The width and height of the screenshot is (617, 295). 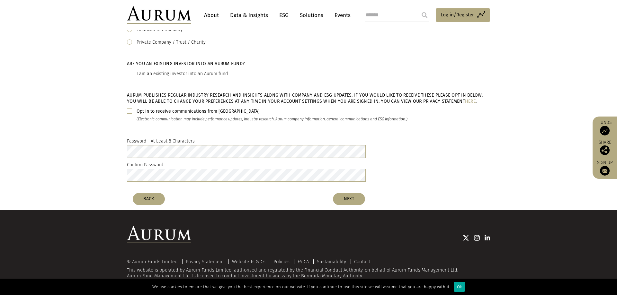 I want to click on label: Confirm Password, so click(x=145, y=165).